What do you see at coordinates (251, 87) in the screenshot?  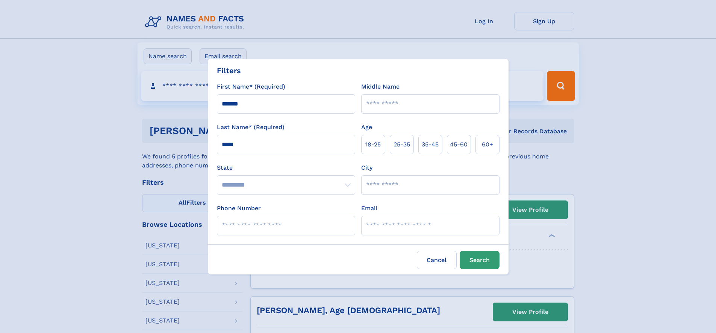 I see `label: First Name* (Required)` at bounding box center [251, 87].